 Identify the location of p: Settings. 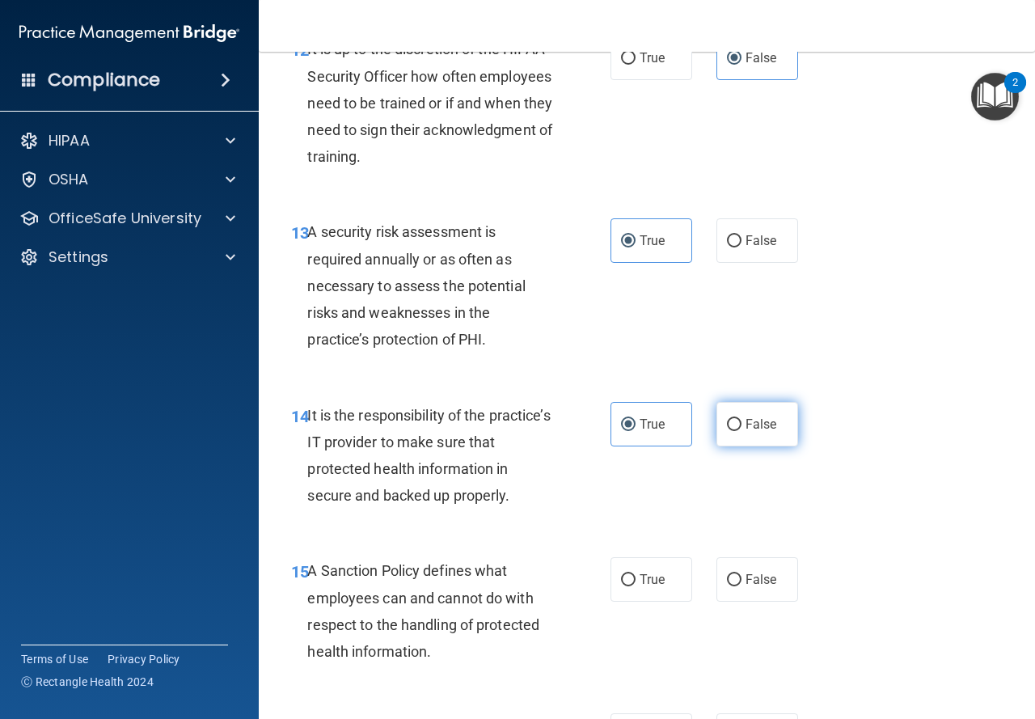
(78, 257).